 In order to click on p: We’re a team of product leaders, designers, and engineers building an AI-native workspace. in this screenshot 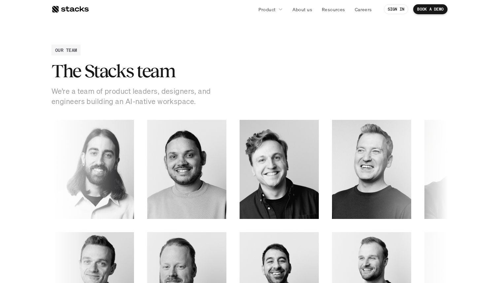, I will do `click(134, 96)`.